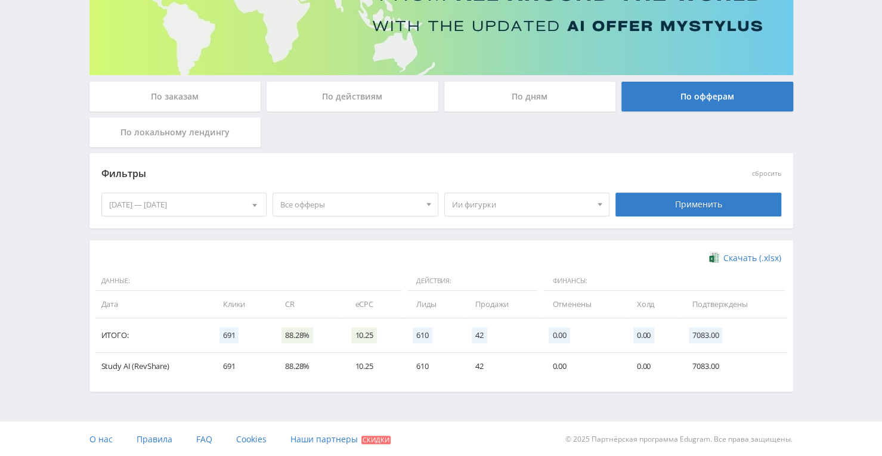 The image size is (882, 456). What do you see at coordinates (422, 335) in the screenshot?
I see `span: 610` at bounding box center [422, 335].